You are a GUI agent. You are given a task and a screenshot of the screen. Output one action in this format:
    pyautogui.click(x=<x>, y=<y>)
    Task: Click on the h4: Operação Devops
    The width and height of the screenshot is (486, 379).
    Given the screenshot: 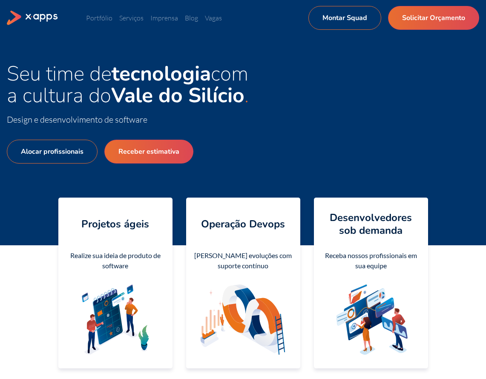 What is the action you would take?
    pyautogui.click(x=243, y=224)
    